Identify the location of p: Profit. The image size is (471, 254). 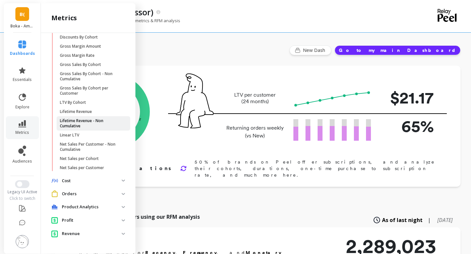
(92, 221).